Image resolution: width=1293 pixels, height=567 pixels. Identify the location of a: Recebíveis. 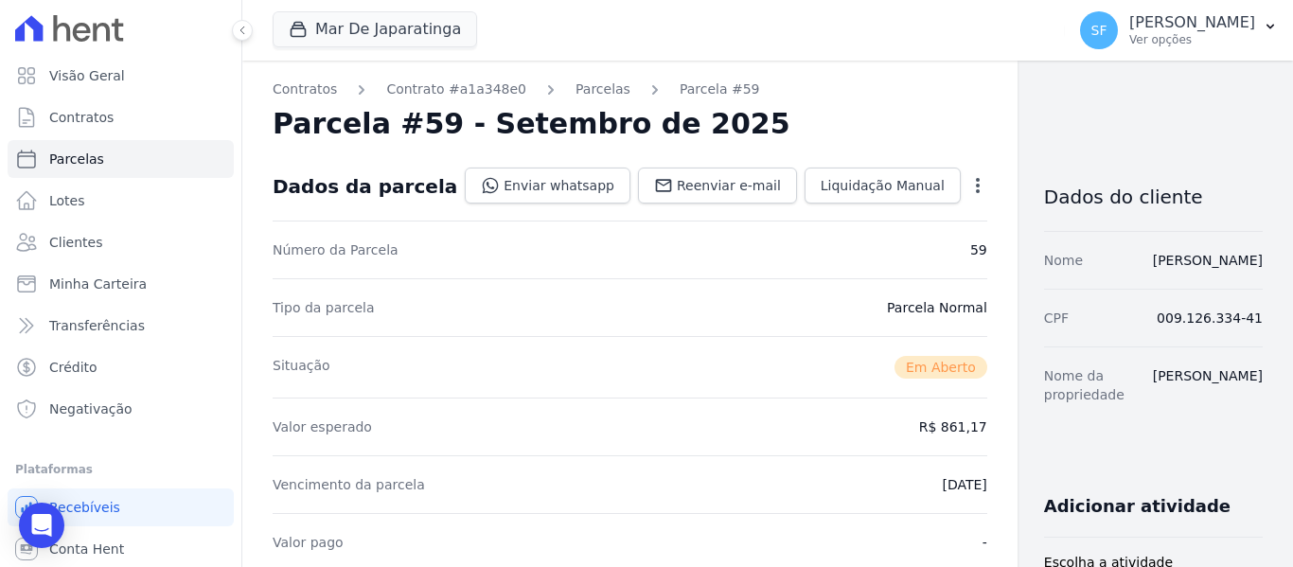
(120, 507).